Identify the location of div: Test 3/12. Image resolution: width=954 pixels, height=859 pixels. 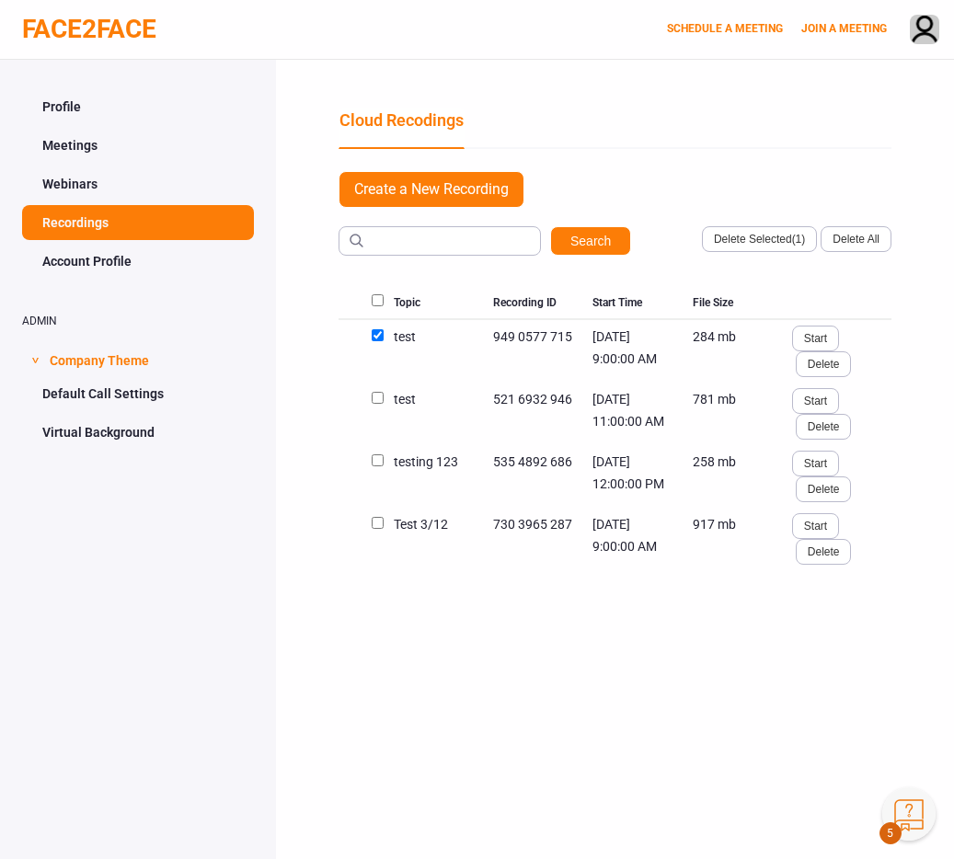
(443, 539).